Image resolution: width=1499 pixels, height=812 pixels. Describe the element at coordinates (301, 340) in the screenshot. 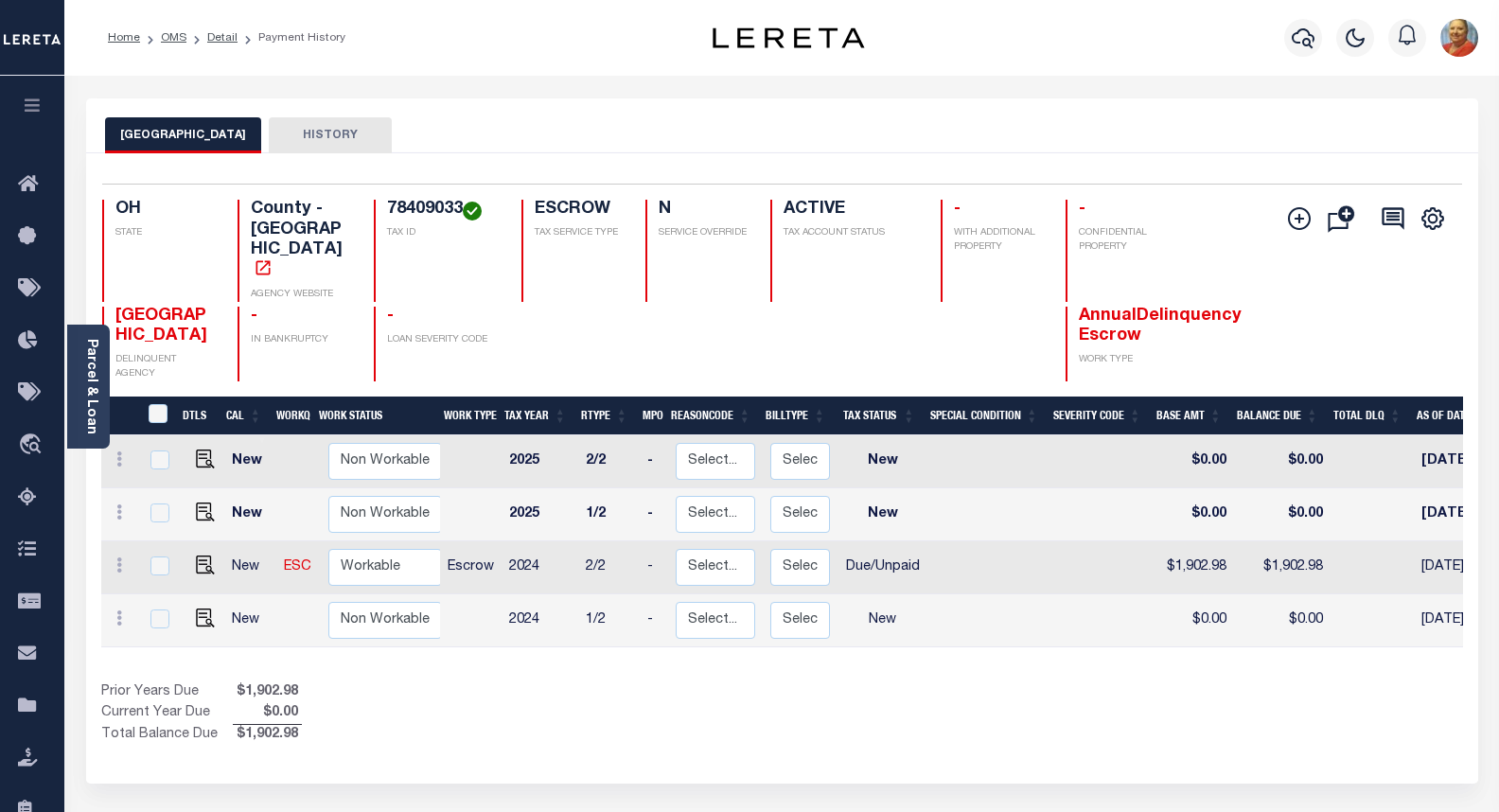

I see `p: IN BANKRUPTCY` at that location.